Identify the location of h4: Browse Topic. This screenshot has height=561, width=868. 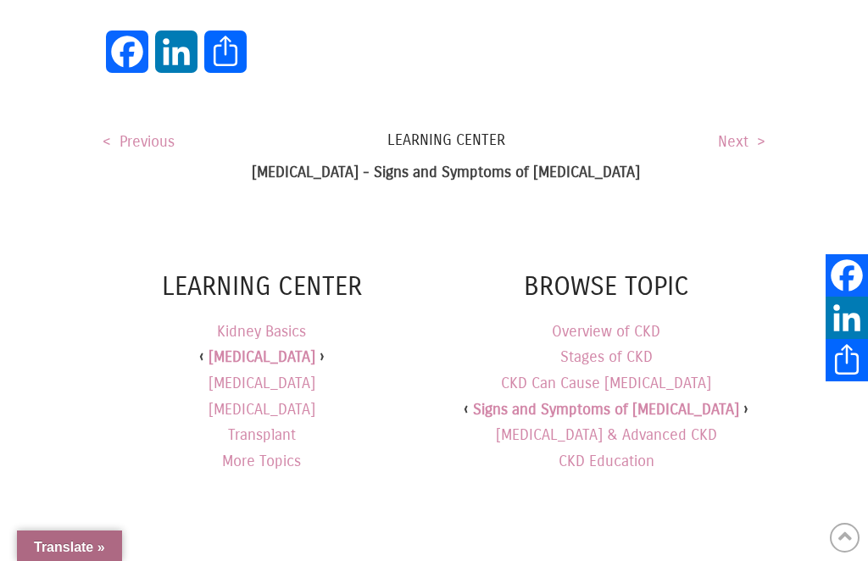
(606, 287).